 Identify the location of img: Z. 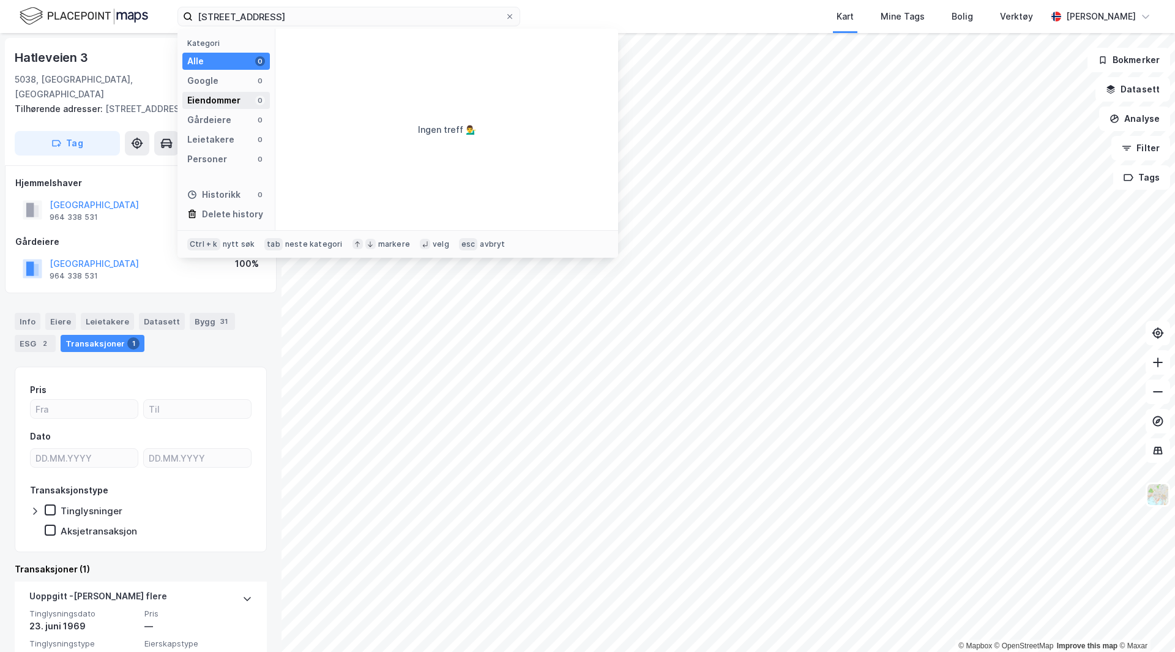
(1158, 494).